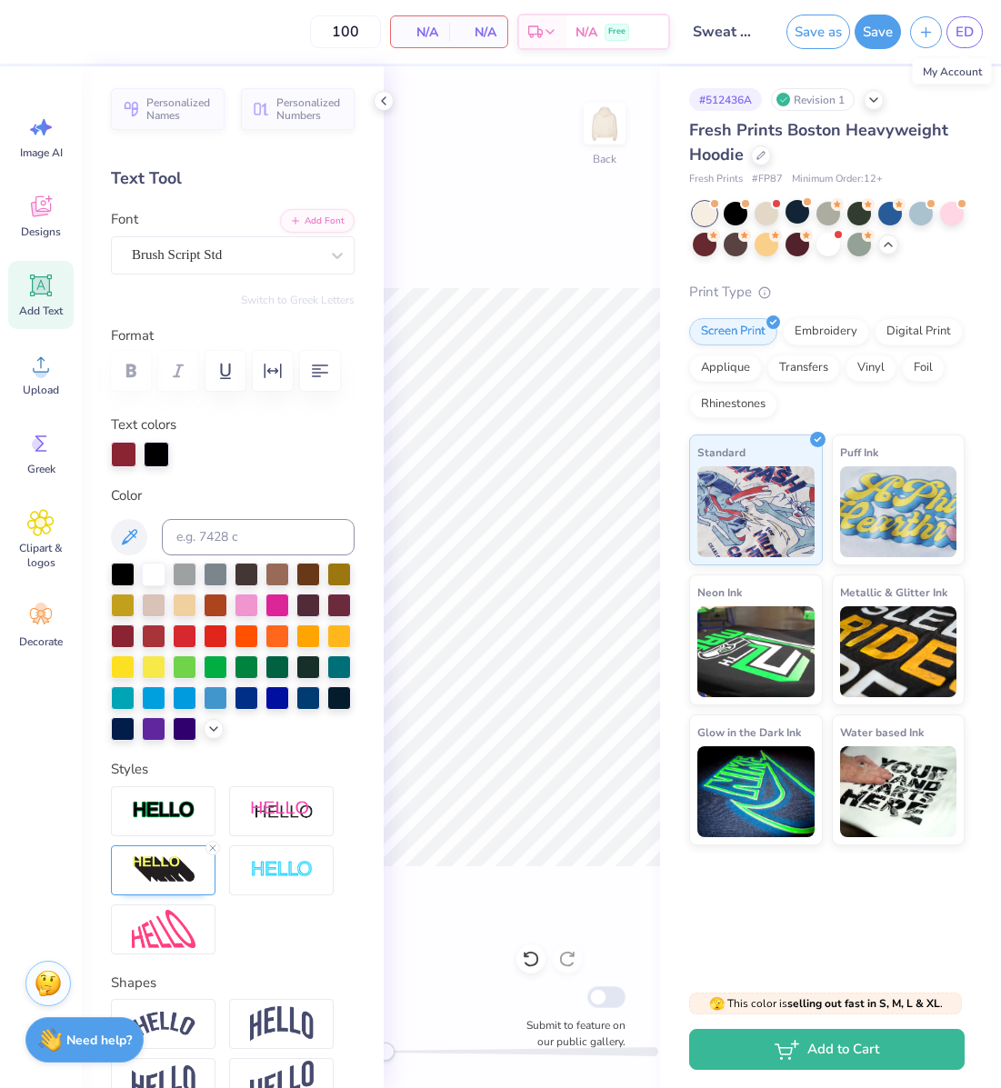 The width and height of the screenshot is (1001, 1088). What do you see at coordinates (258, 537) in the screenshot?
I see `input: e.g. 7428 c` at bounding box center [258, 537].